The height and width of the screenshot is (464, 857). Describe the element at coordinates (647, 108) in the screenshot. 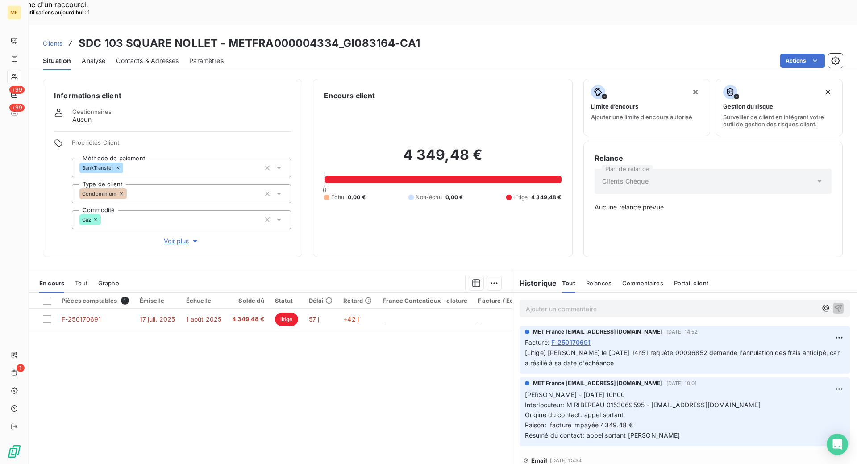

I see `button: Limite d’encoursAjouter une limite d’encours autorisé` at that location.